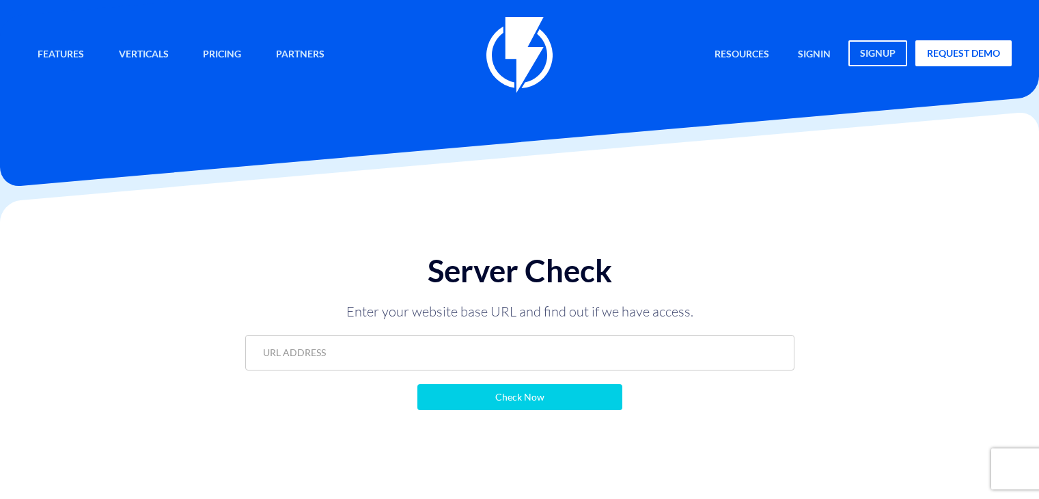  Describe the element at coordinates (878, 53) in the screenshot. I see `a: signup` at that location.